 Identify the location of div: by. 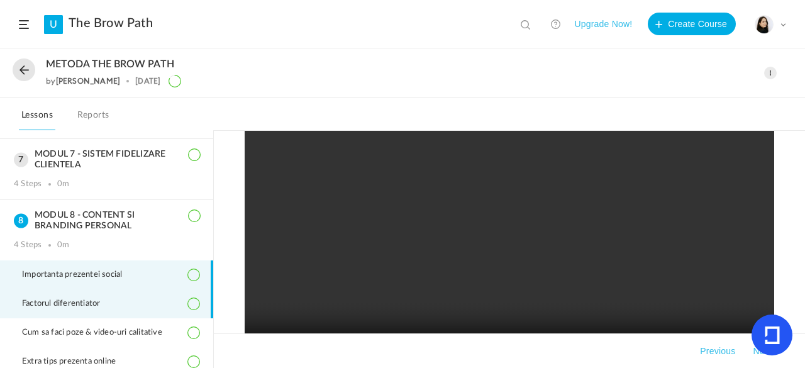
(83, 81).